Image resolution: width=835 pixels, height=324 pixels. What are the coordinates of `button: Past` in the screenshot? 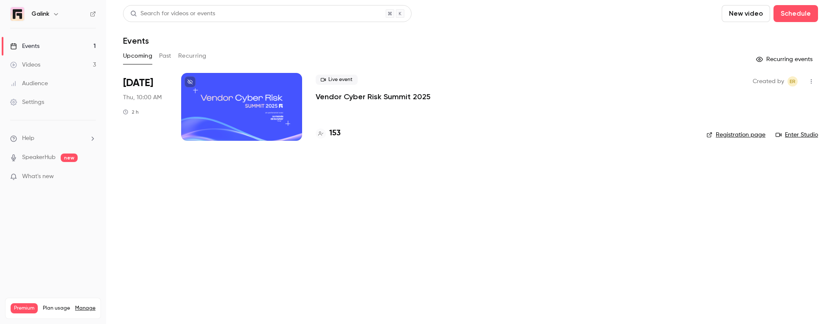 It's located at (165, 56).